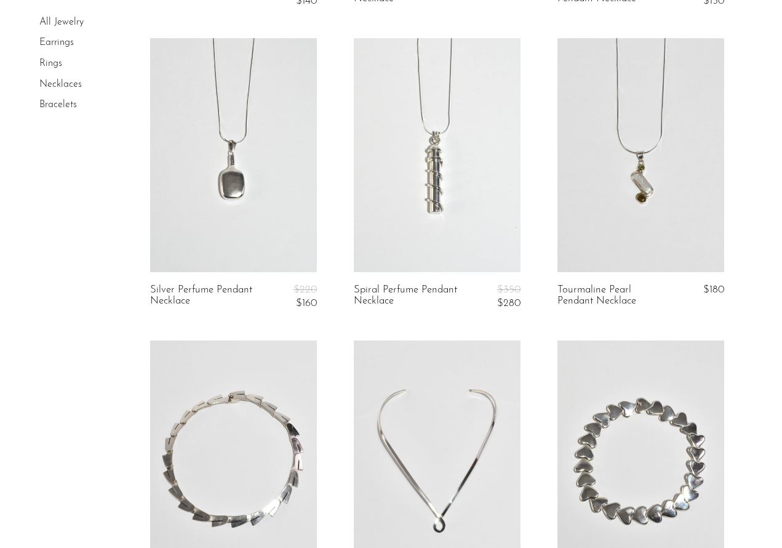 This screenshot has height=548, width=782. Describe the element at coordinates (57, 43) in the screenshot. I see `a: Earrings` at that location.